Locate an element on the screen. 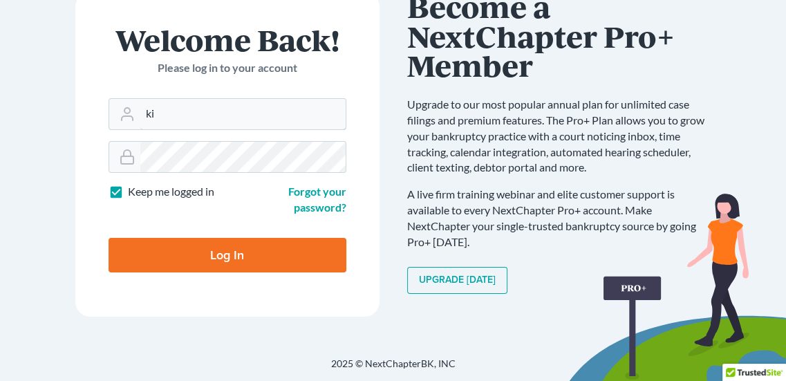 The height and width of the screenshot is (381, 786). p: Upgrade to our most popular annual plan for unlimited case filings and premium features. The Pro+... is located at coordinates (559, 136).